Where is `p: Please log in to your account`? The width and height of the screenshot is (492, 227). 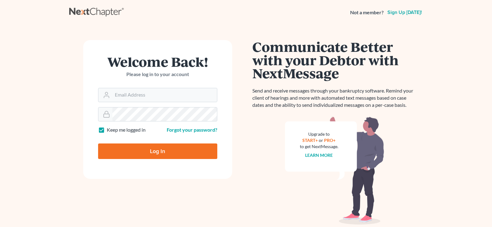
p: Please log in to your account is located at coordinates (158, 74).